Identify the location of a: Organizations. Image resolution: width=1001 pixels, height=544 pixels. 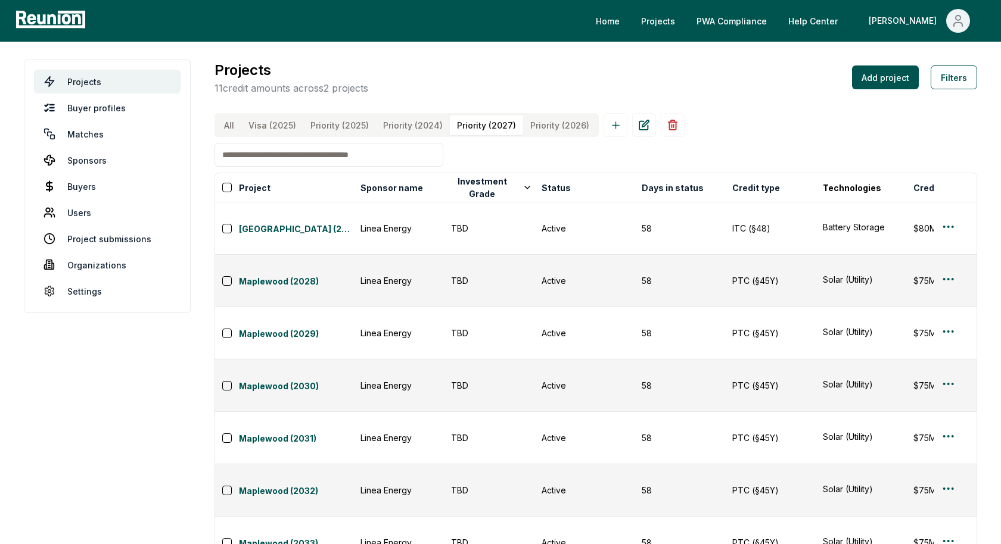
(107, 265).